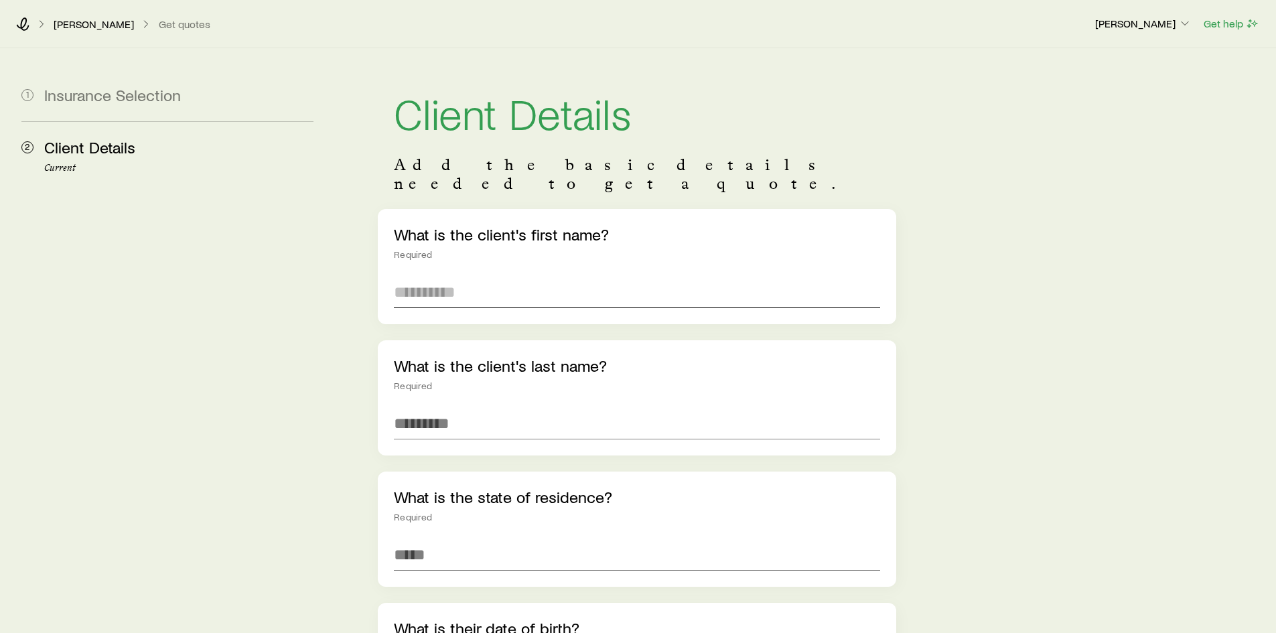 This screenshot has width=1276, height=633. Describe the element at coordinates (27, 95) in the screenshot. I see `span: 1` at that location.